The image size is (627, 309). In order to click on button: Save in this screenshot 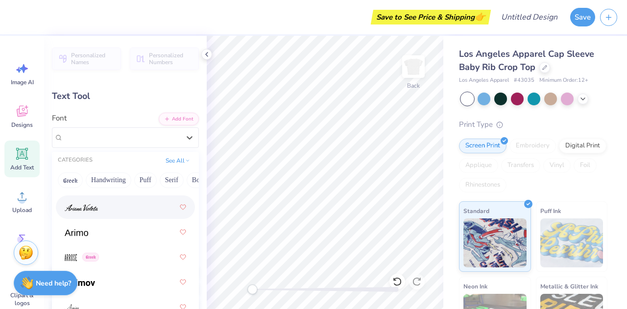, I will do `click(583, 17)`.